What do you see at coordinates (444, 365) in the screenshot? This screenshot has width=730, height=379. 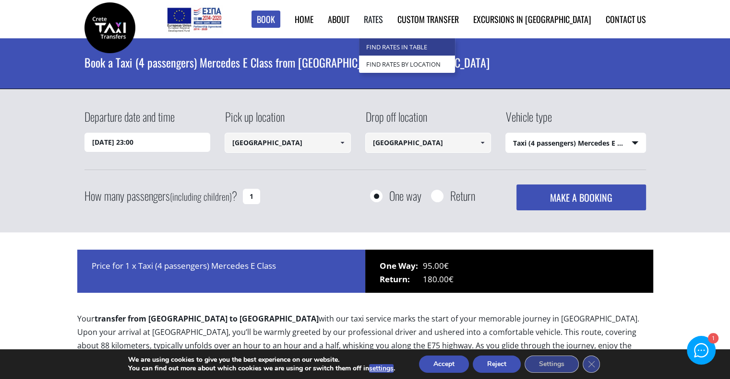 I see `button: Accept` at bounding box center [444, 365].